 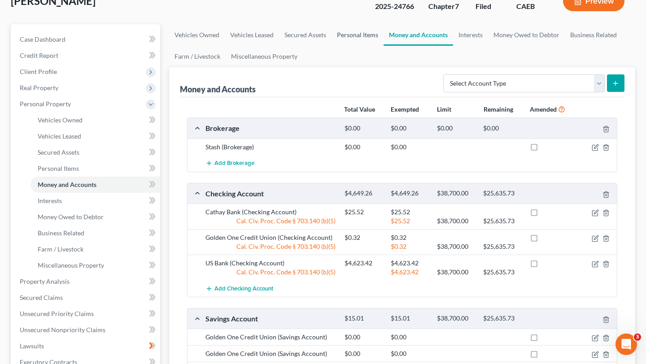 I want to click on div: US Bank (Checking Account), so click(x=271, y=263).